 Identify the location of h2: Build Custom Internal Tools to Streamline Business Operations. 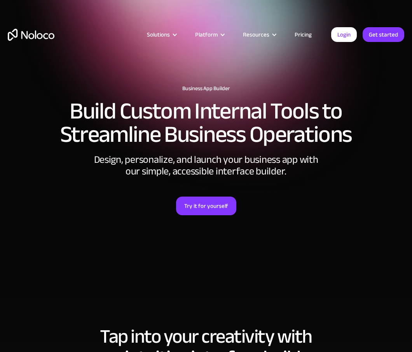
(206, 123).